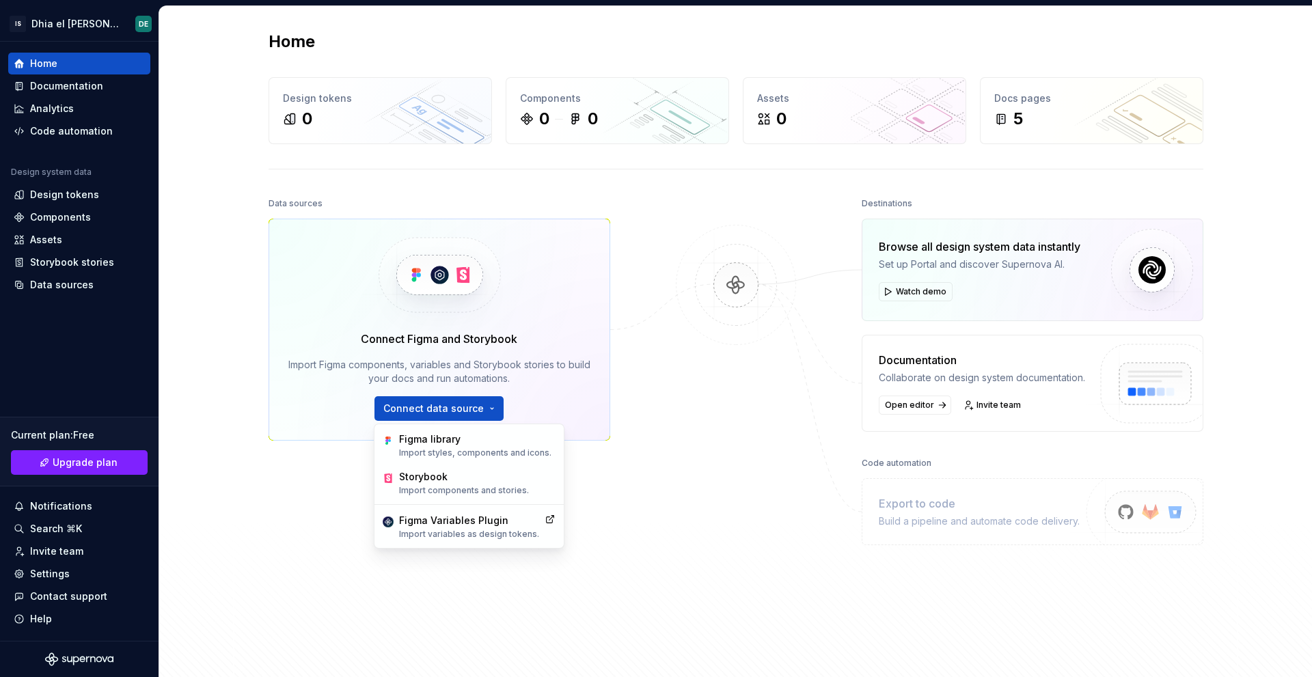  What do you see at coordinates (79, 131) in the screenshot?
I see `a: Code automation` at bounding box center [79, 131].